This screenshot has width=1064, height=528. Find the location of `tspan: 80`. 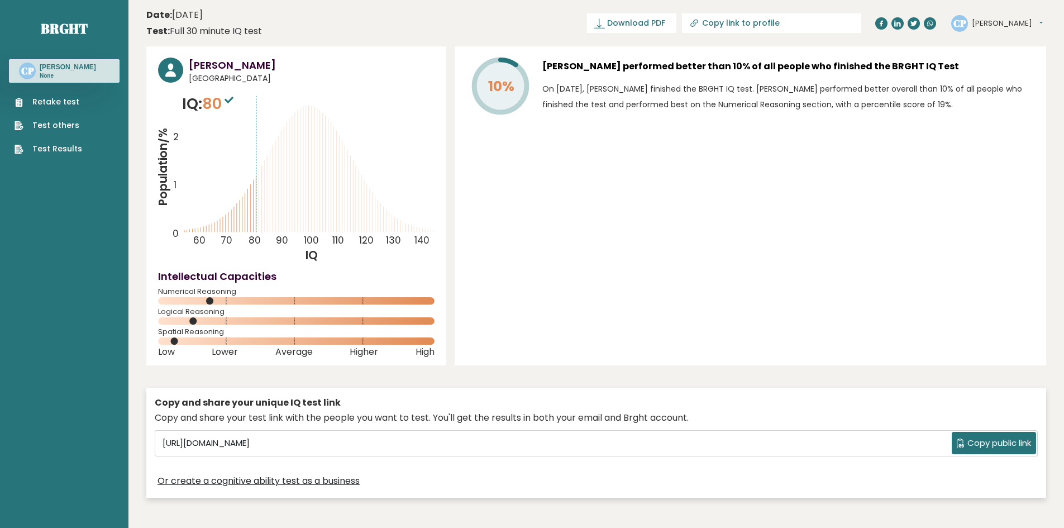

tspan: 80 is located at coordinates (255, 240).